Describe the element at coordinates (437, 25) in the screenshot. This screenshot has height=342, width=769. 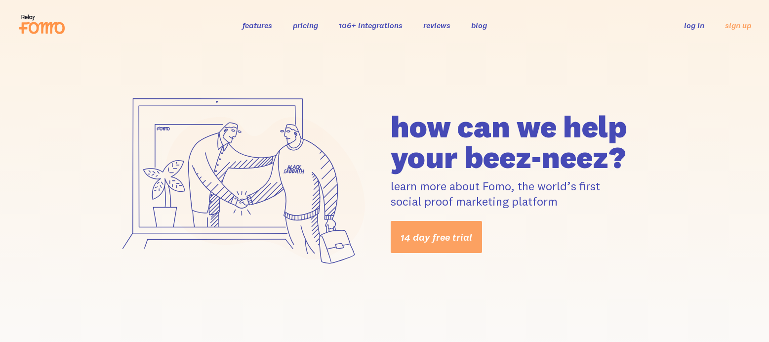
I see `a: reviews` at that location.